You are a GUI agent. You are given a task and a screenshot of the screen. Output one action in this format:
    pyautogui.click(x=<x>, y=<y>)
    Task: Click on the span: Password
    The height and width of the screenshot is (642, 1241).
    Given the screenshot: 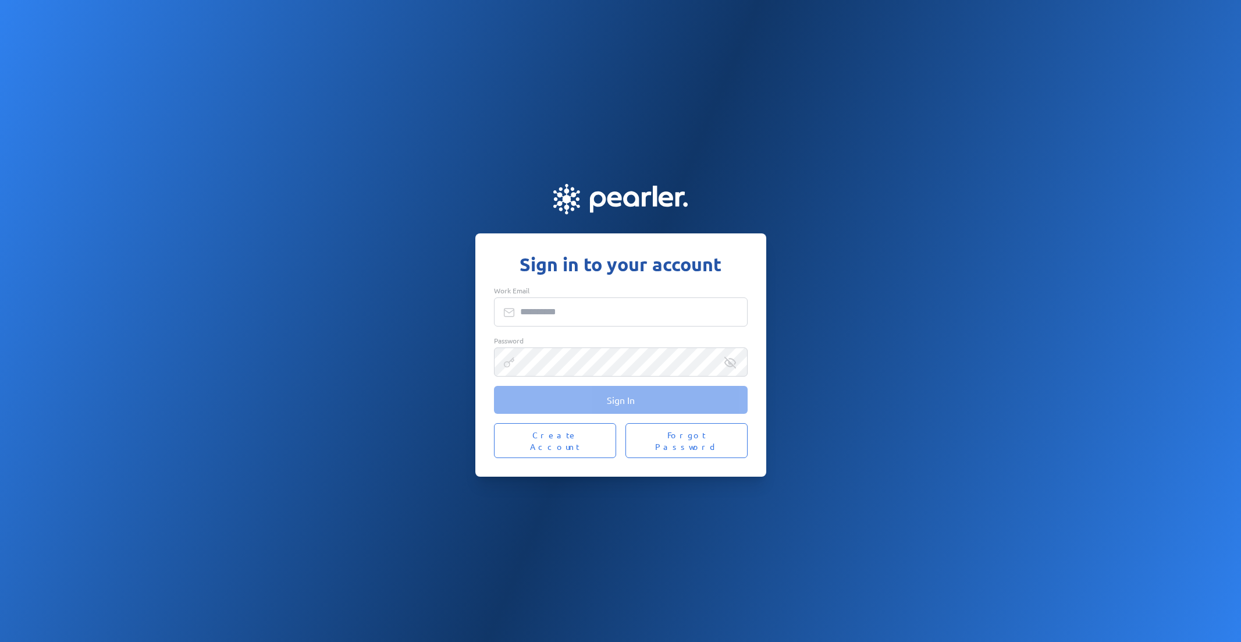 What is the action you would take?
    pyautogui.click(x=508, y=340)
    